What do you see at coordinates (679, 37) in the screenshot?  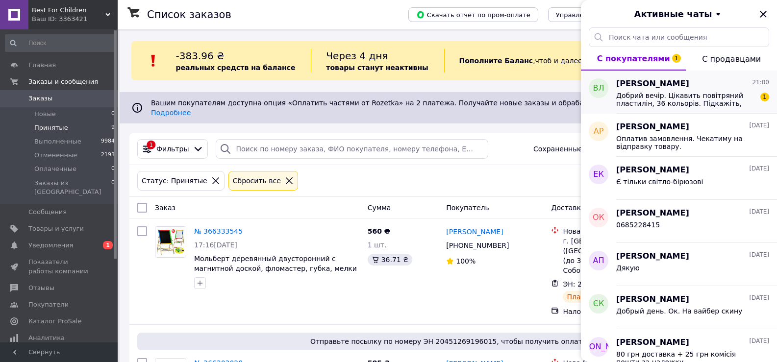 I see `input: Поиск чата или сообщения` at bounding box center [679, 37].